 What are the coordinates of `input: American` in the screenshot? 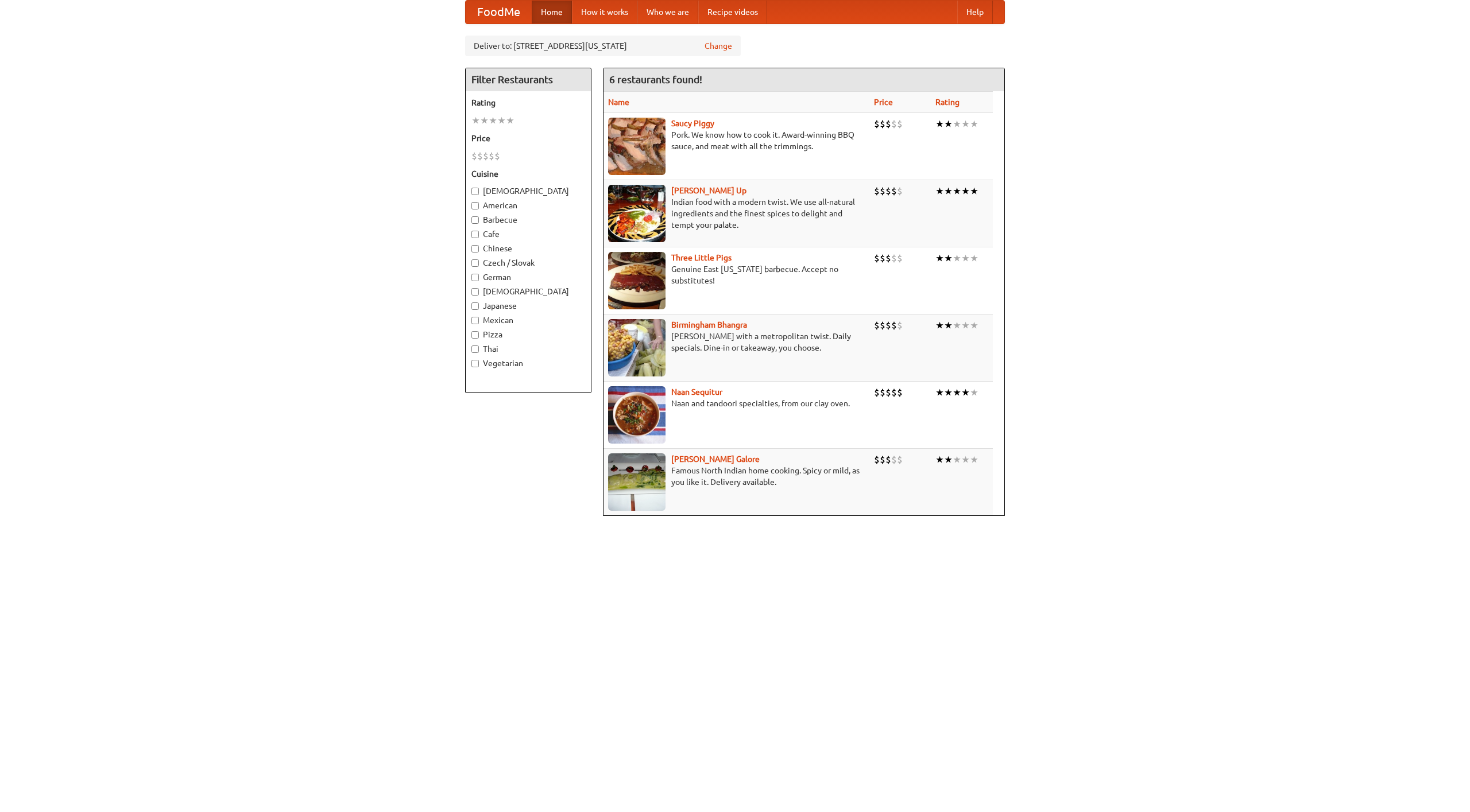 It's located at (475, 205).